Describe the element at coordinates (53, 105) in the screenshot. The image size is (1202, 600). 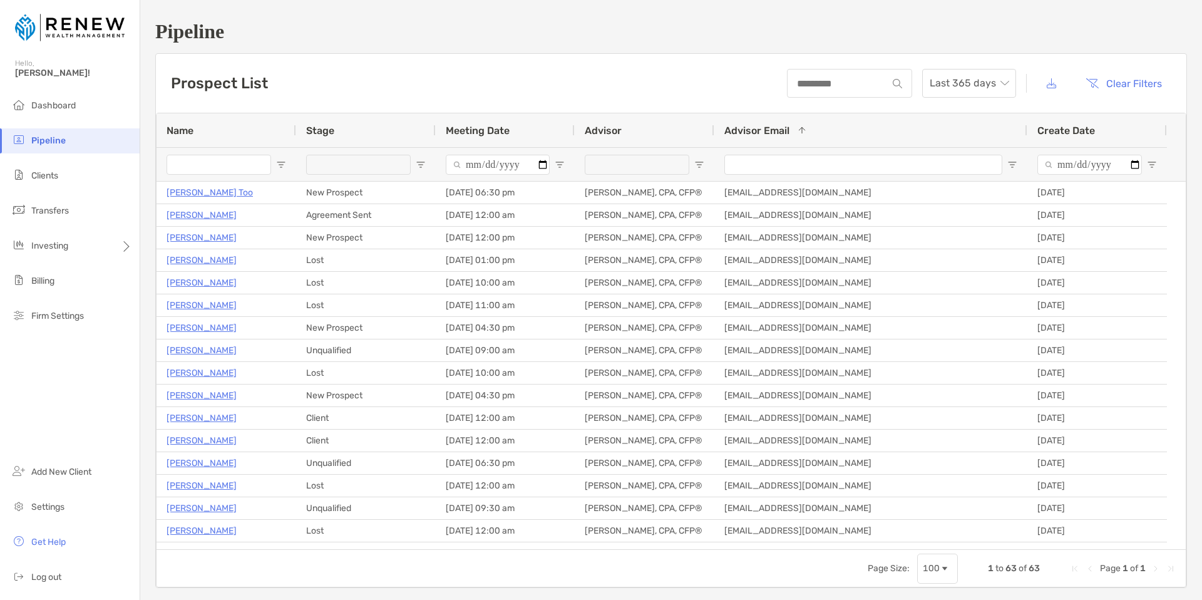
I see `span: Dashboard` at that location.